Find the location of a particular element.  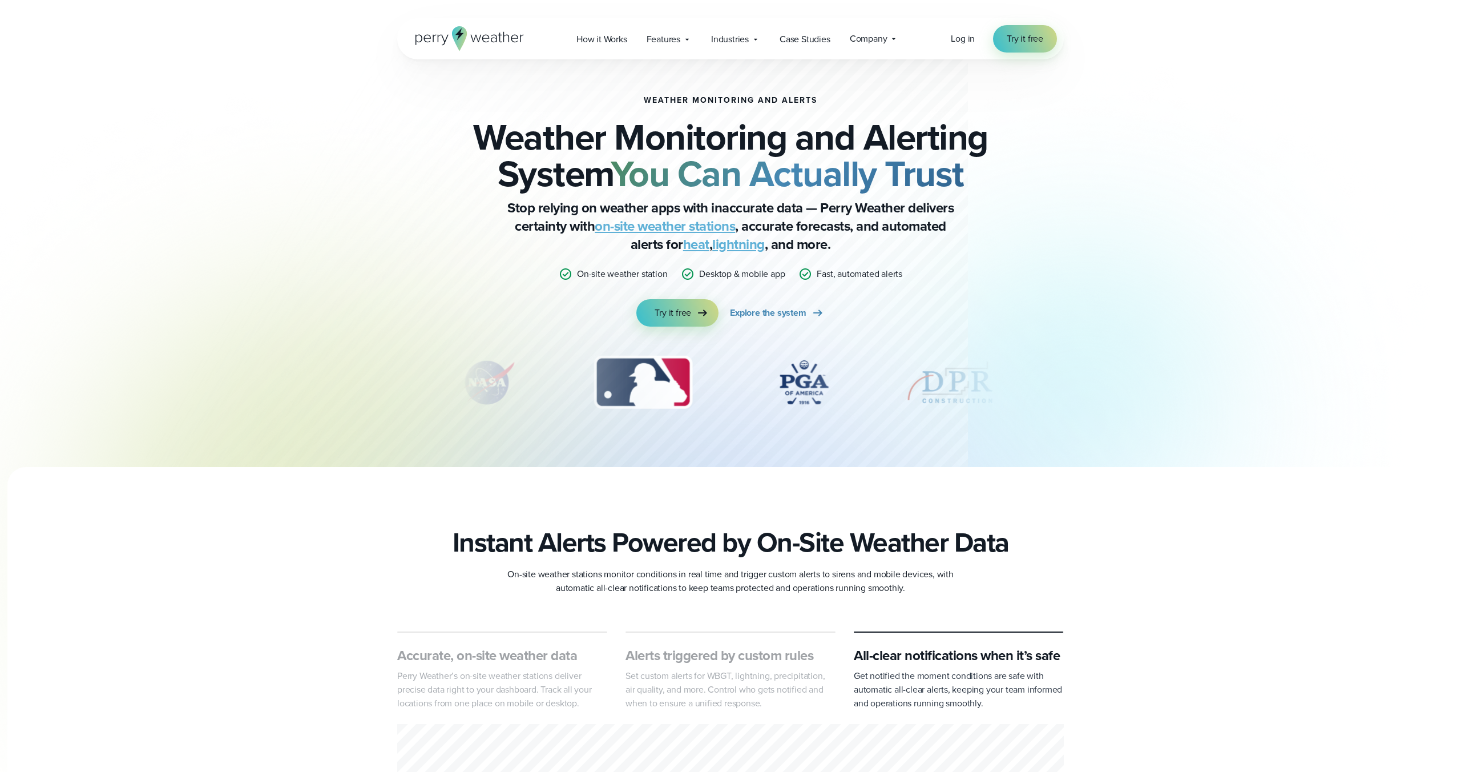

p: Fast, automated alerts is located at coordinates (860, 274).